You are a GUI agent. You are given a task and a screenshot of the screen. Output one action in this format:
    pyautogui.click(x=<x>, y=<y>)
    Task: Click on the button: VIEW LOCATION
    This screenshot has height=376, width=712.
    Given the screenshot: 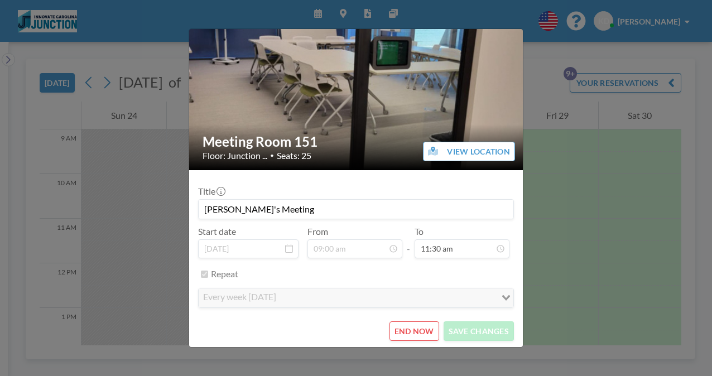 What is the action you would take?
    pyautogui.click(x=468, y=151)
    